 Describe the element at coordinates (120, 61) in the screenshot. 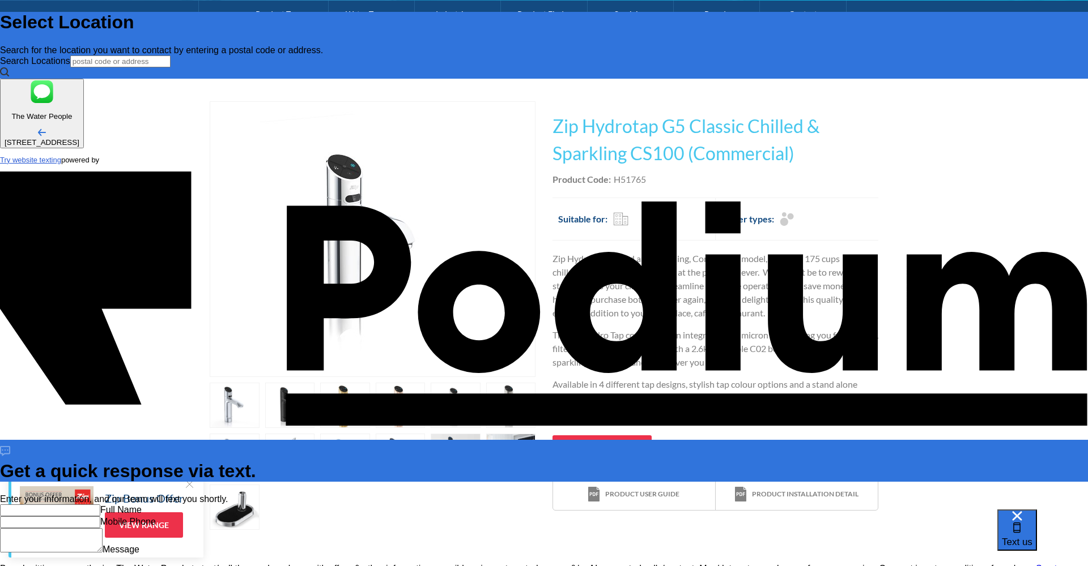

I see `input: postal code or address` at that location.